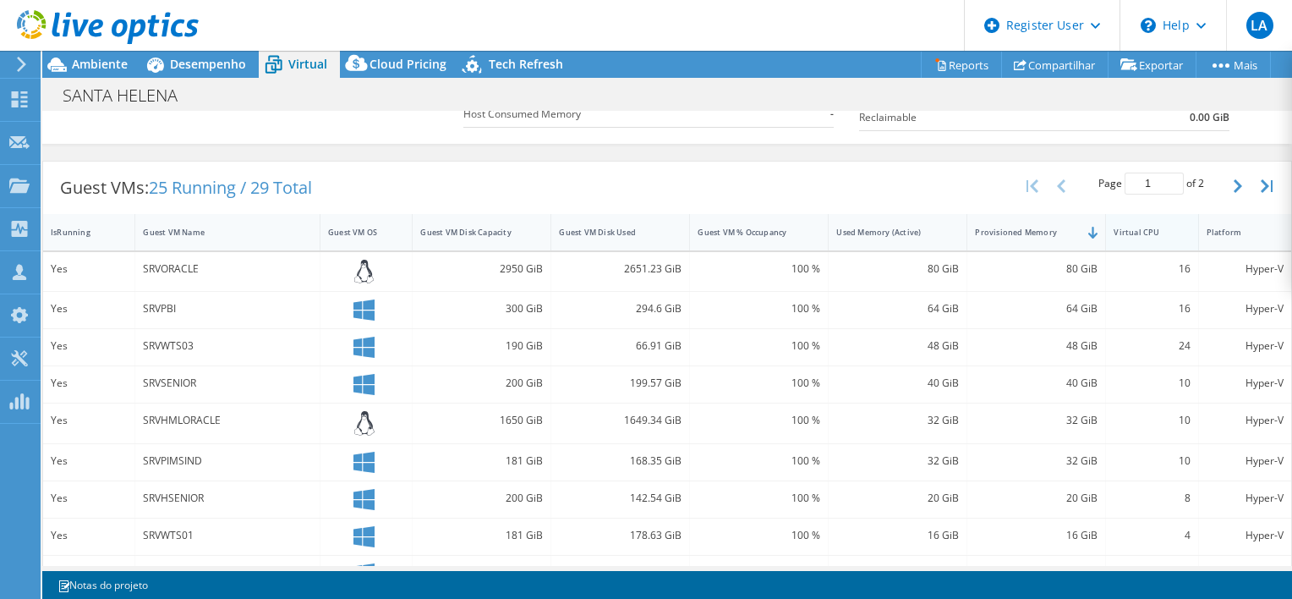 Image resolution: width=1292 pixels, height=599 pixels. I want to click on a: Compartilhar, so click(1055, 64).